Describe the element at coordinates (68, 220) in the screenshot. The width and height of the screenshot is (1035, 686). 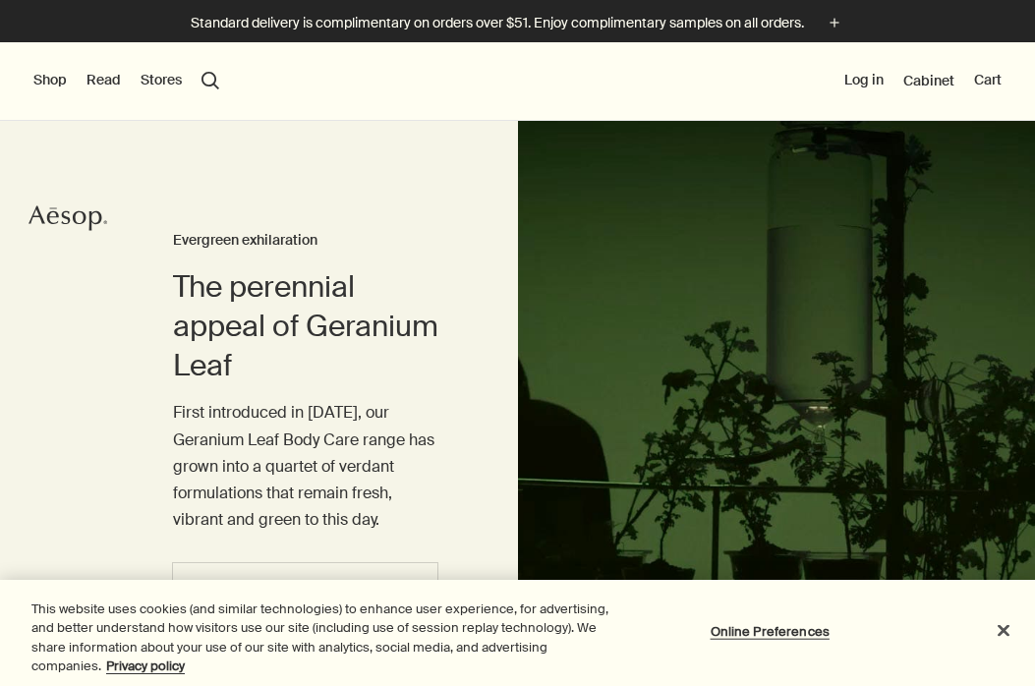
I see `a: Aesop` at that location.